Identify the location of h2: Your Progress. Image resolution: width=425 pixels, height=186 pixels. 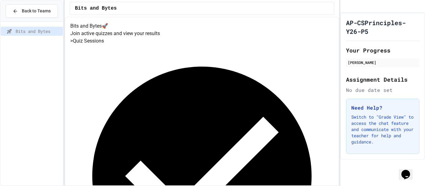
(383, 50).